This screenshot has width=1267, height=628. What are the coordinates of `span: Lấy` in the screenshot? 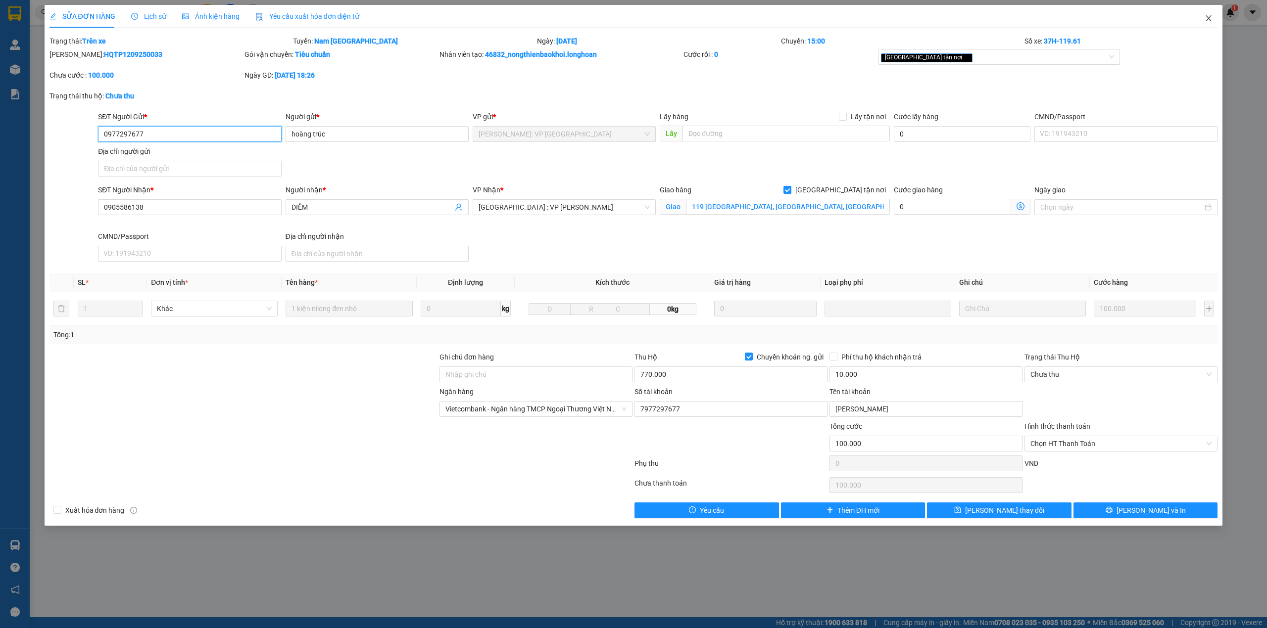 It's located at (671, 134).